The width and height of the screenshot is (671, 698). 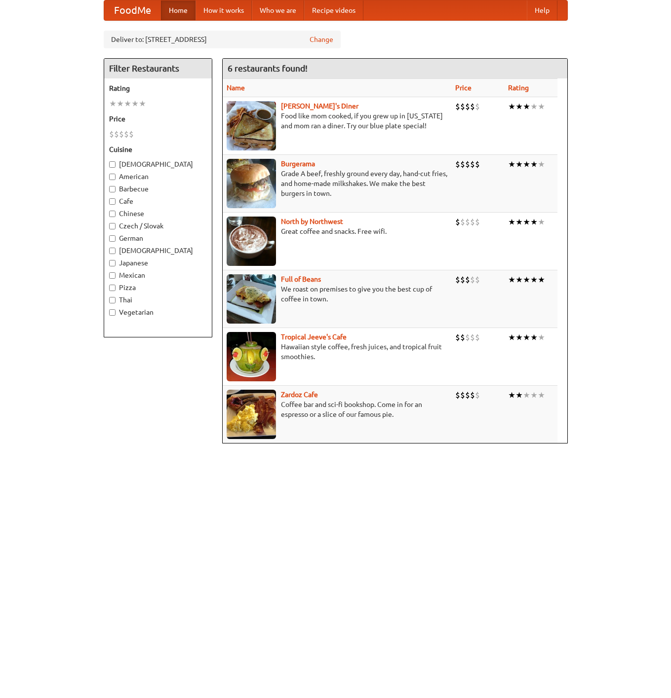 What do you see at coordinates (337, 410) in the screenshot?
I see `p: Coffee bar and sci-fi bookshop. Come in for an espresso or a slice of our famous pie.` at bounding box center [337, 410].